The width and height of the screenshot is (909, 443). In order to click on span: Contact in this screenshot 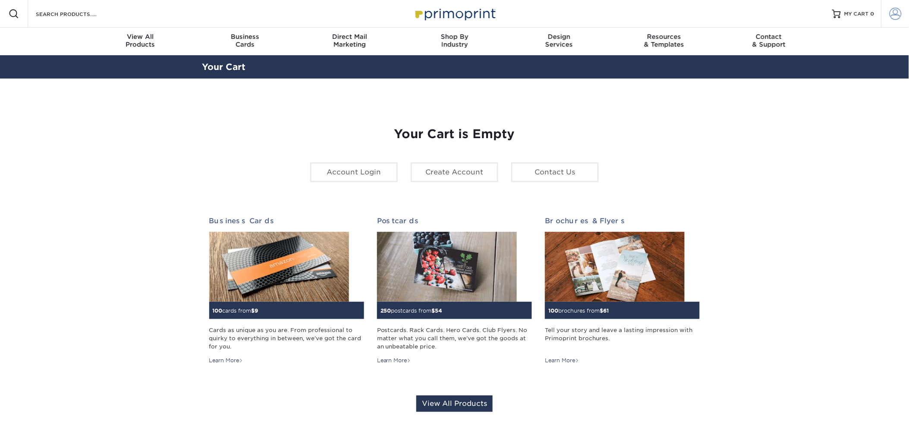, I will do `click(769, 37)`.